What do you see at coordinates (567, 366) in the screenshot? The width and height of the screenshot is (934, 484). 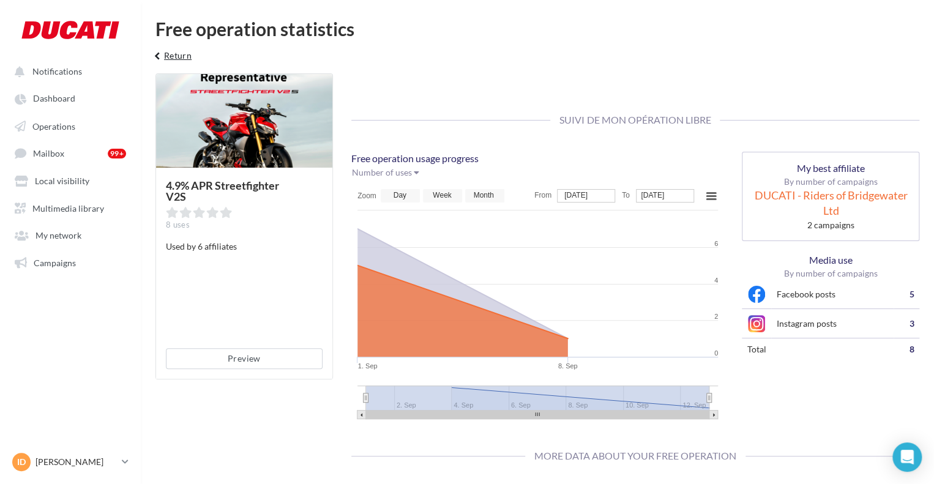 I see `tspan: 8. Sep` at bounding box center [567, 366].